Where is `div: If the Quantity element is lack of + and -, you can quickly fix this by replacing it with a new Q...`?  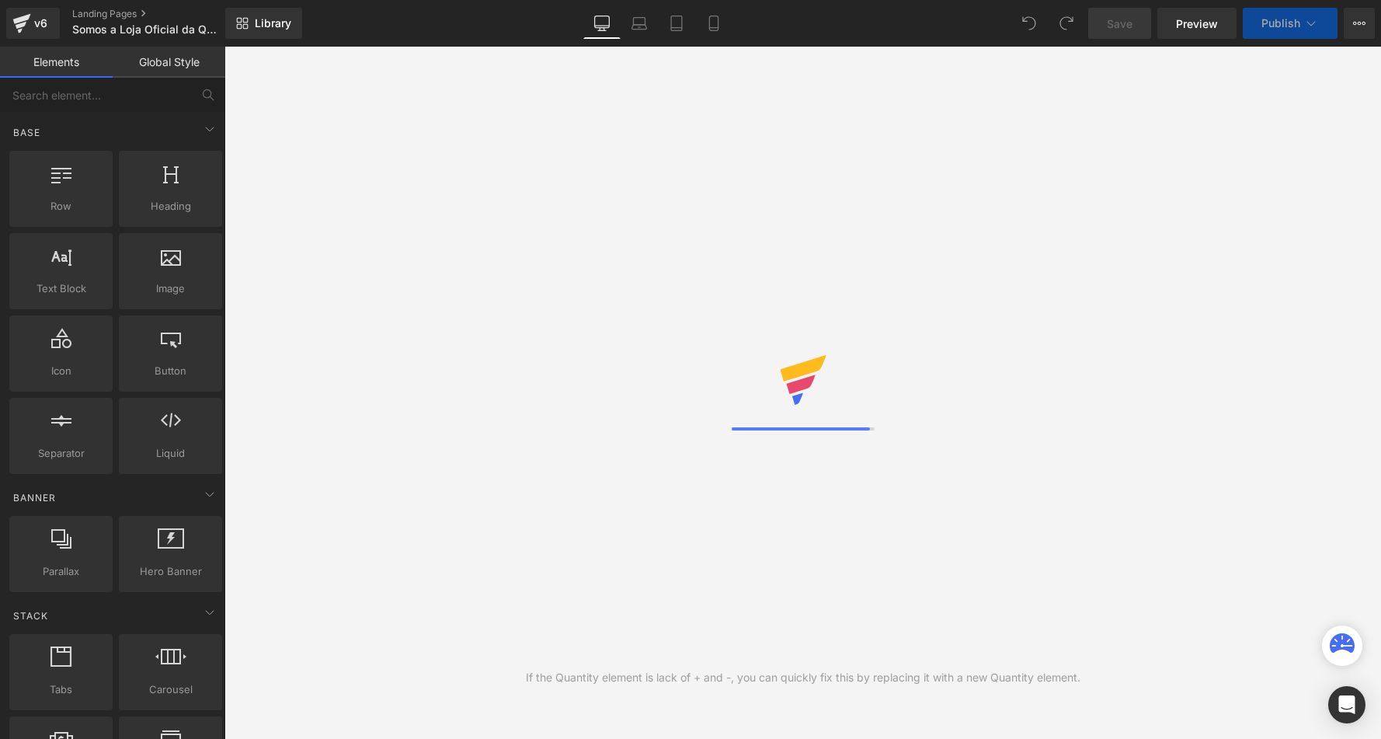
div: If the Quantity element is lack of + and -, you can quickly fix this by replacing it with a new Q... is located at coordinates (803, 677).